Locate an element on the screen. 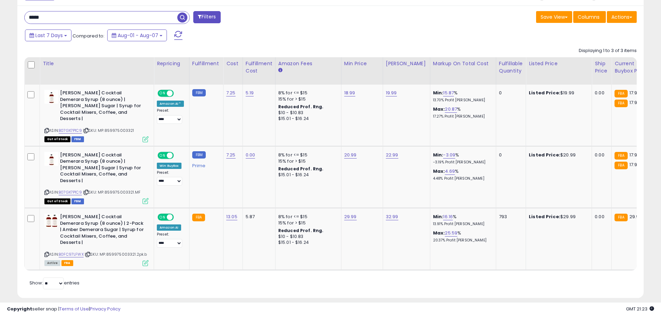  div: Title is located at coordinates (97, 63).